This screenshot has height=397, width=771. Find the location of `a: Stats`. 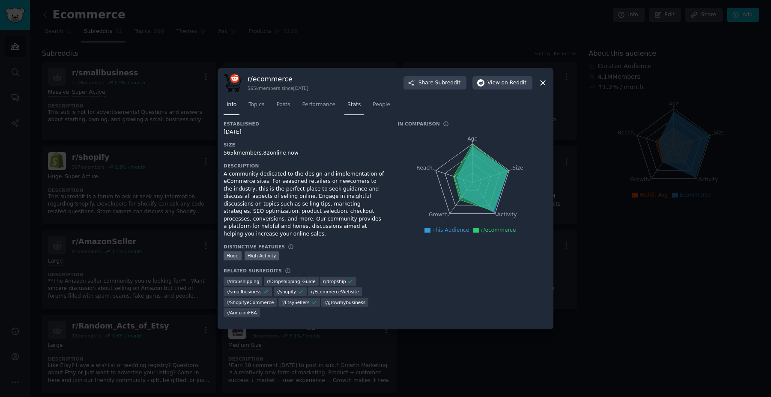

a: Stats is located at coordinates (354, 107).